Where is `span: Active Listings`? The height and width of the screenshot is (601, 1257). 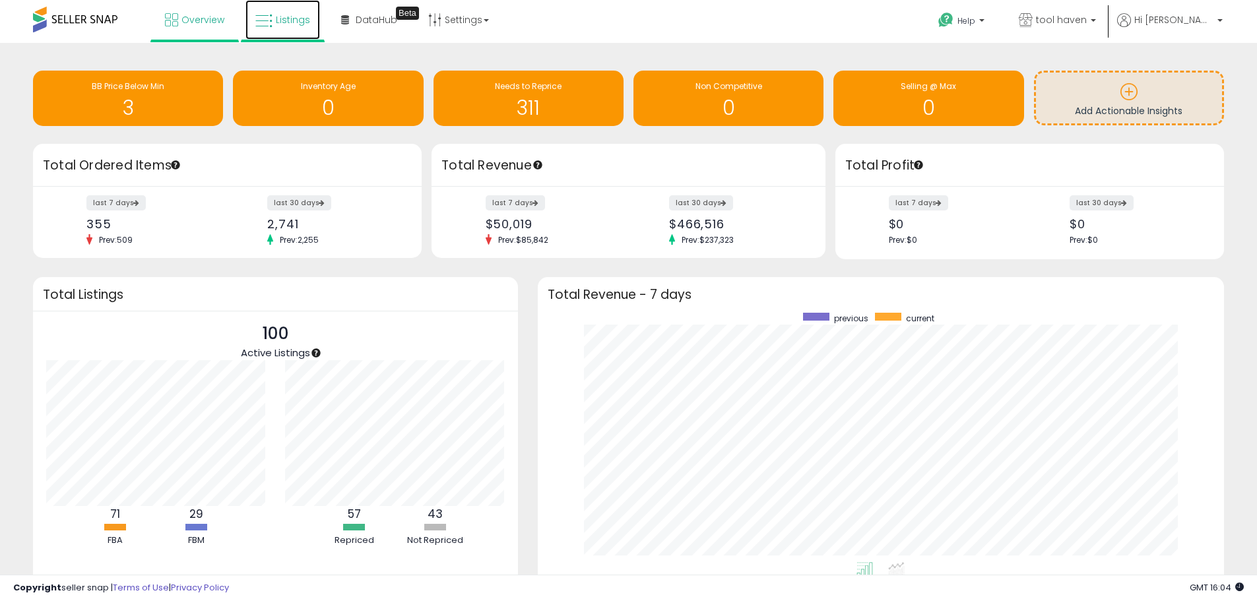 span: Active Listings is located at coordinates (275, 352).